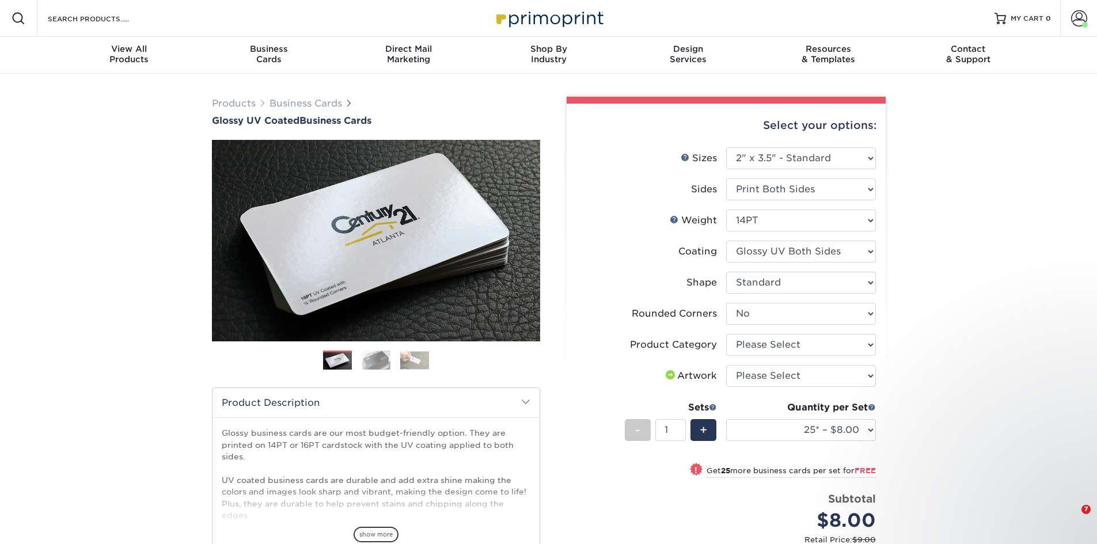 This screenshot has height=544, width=1097. I want to click on h1: Business Cards, so click(376, 120).